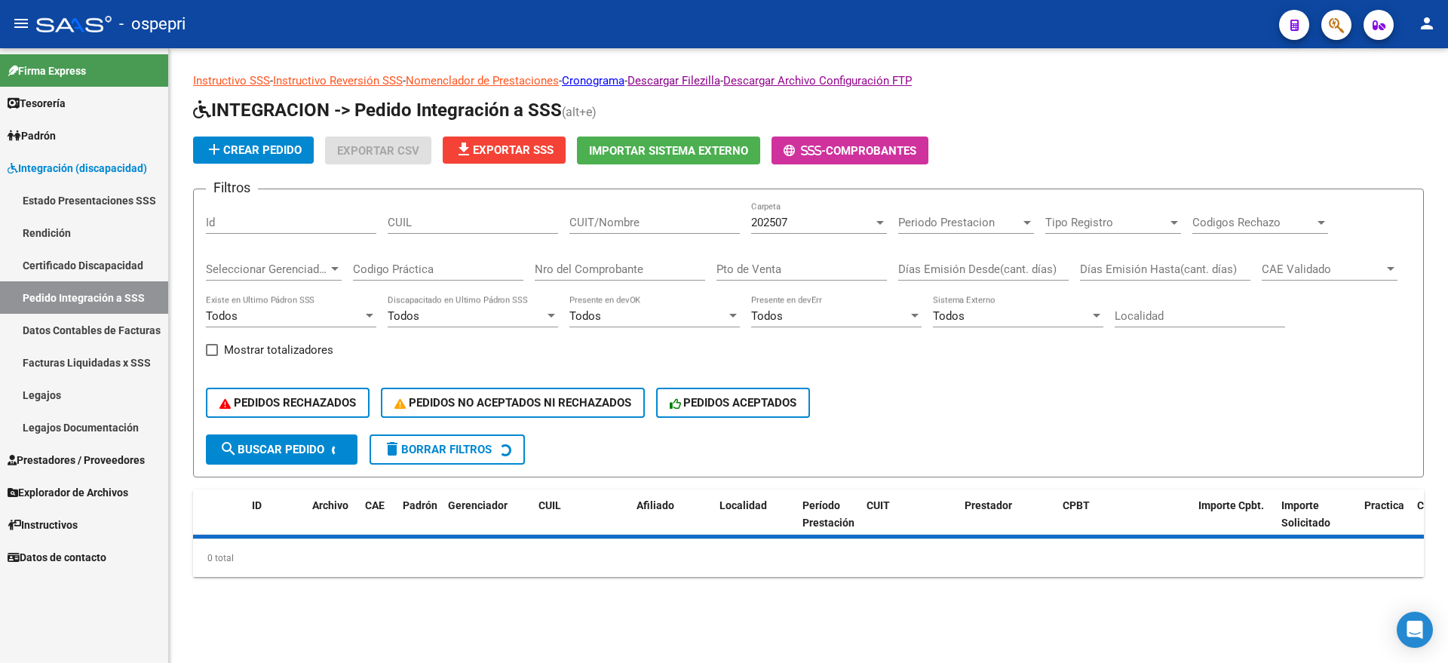 The height and width of the screenshot is (663, 1448). Describe the element at coordinates (673, 81) in the screenshot. I see `a: Descargar Filezilla` at that location.